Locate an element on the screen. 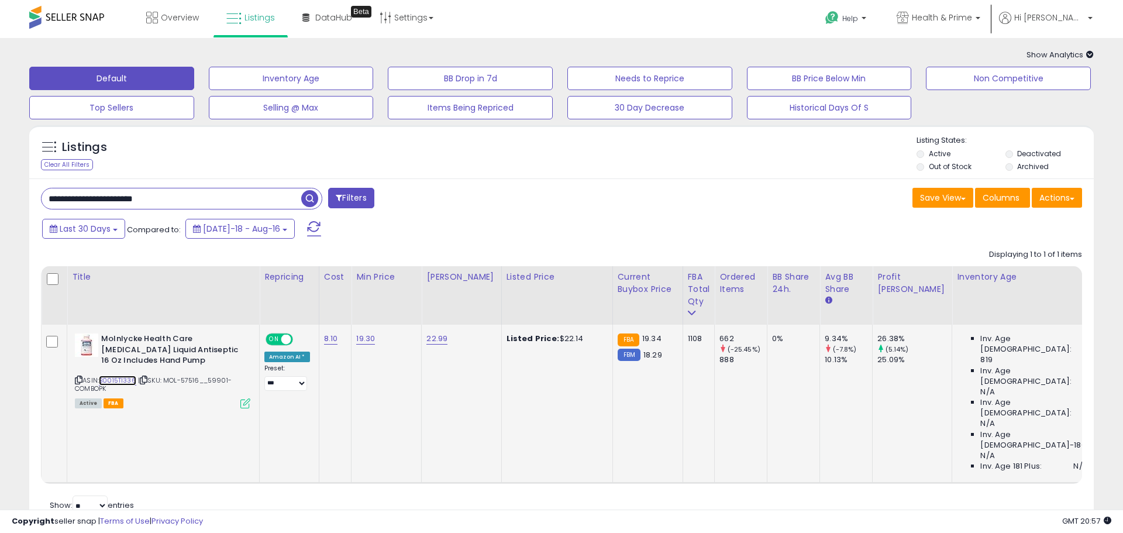 This screenshot has width=1123, height=533. a: 22.99 is located at coordinates (437, 339).